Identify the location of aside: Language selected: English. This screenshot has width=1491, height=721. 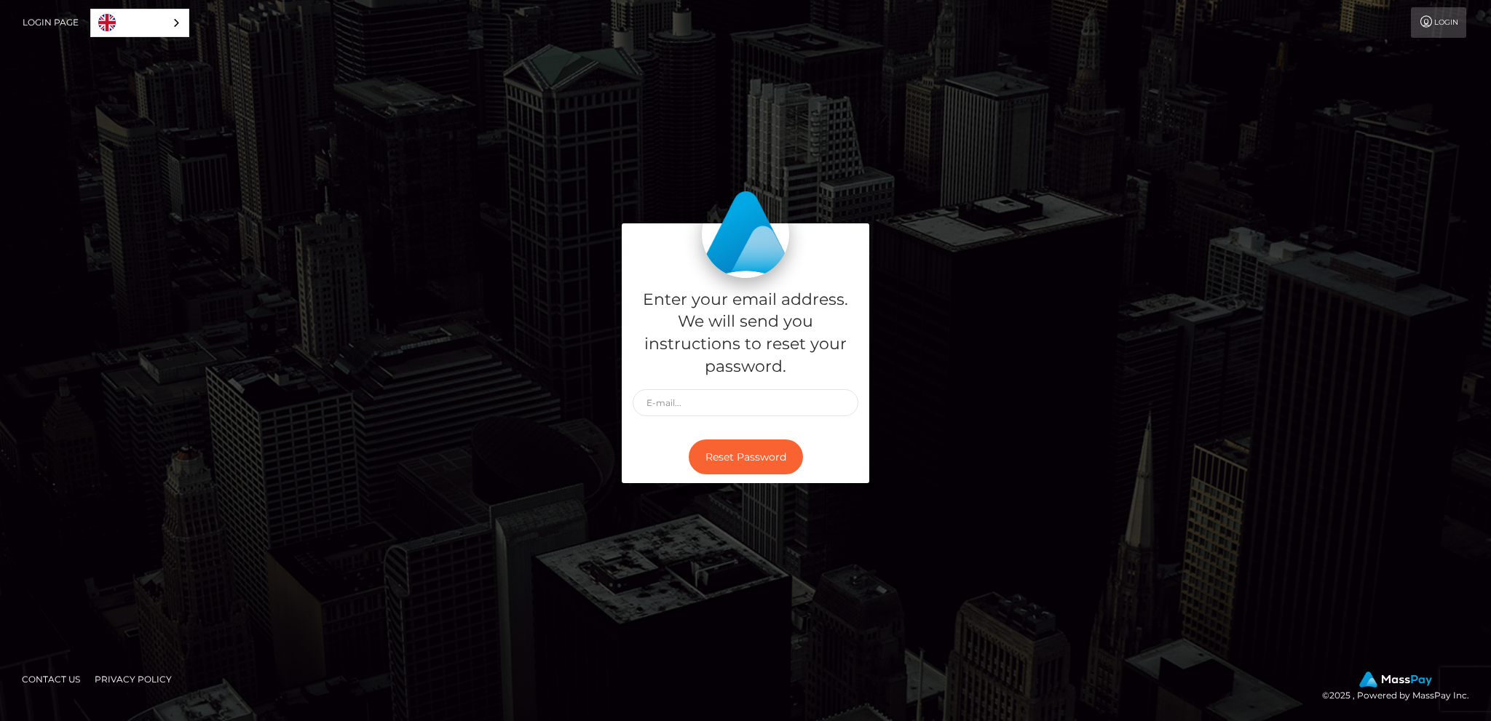
(140, 23).